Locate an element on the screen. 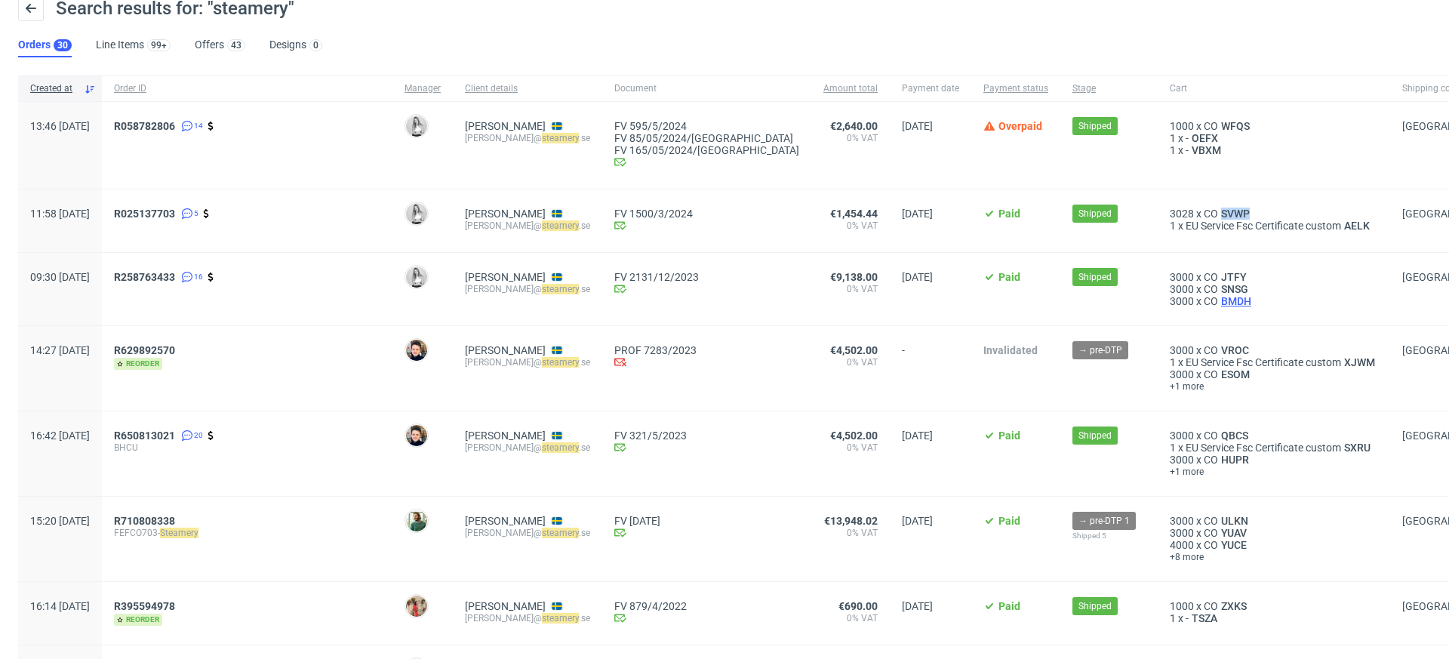 Image resolution: width=1449 pixels, height=659 pixels. span: SXRU is located at coordinates (1357, 448).